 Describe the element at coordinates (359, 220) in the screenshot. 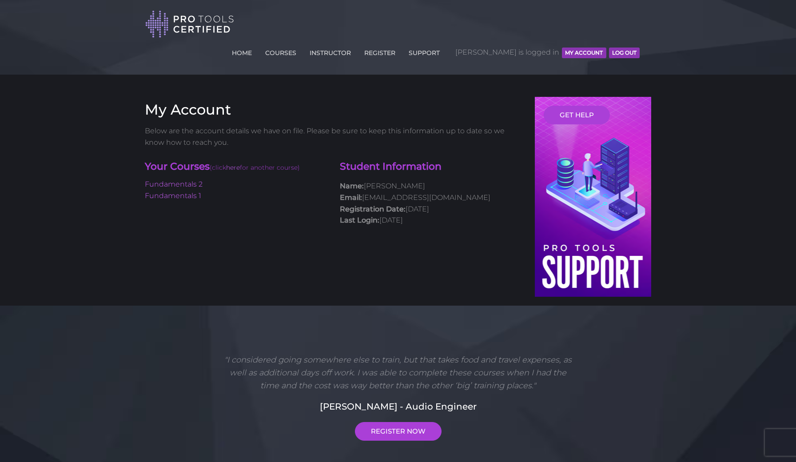

I see `strong: Last Login:` at that location.